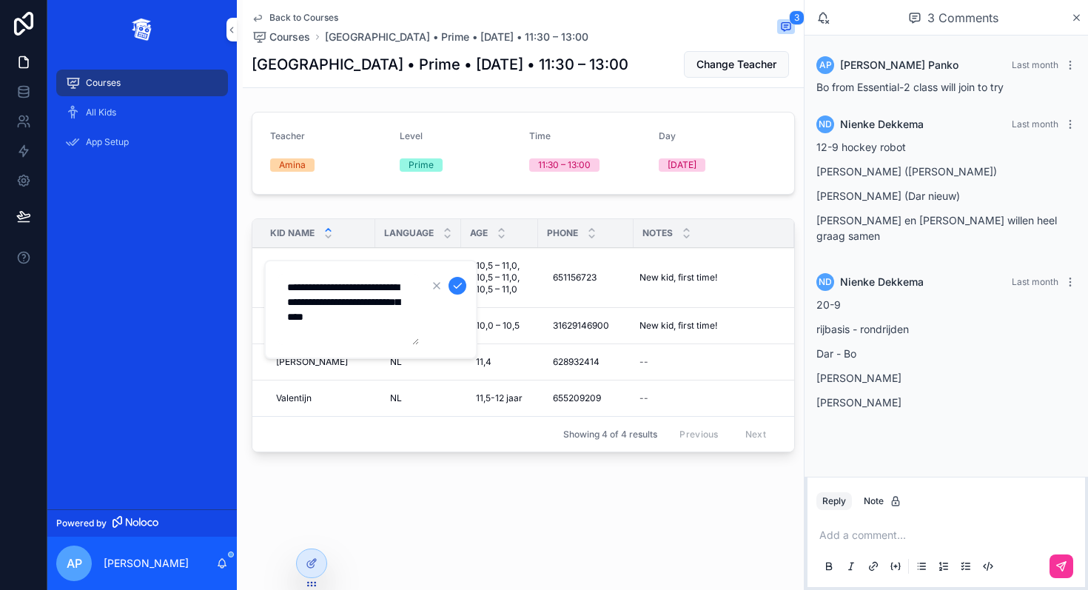 The image size is (1088, 590). What do you see at coordinates (142, 117) in the screenshot?
I see `div: scrollable content` at bounding box center [142, 117].